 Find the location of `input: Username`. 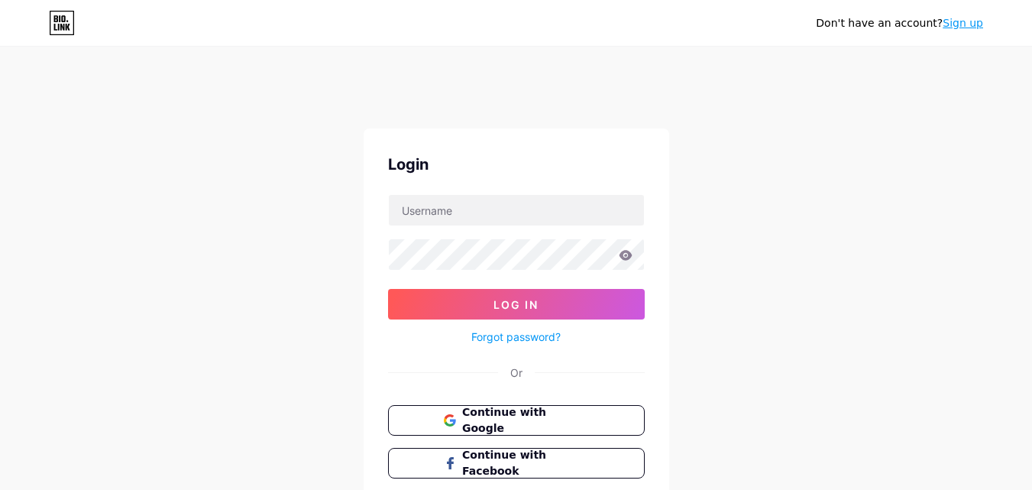

input: Username is located at coordinates (517, 210).